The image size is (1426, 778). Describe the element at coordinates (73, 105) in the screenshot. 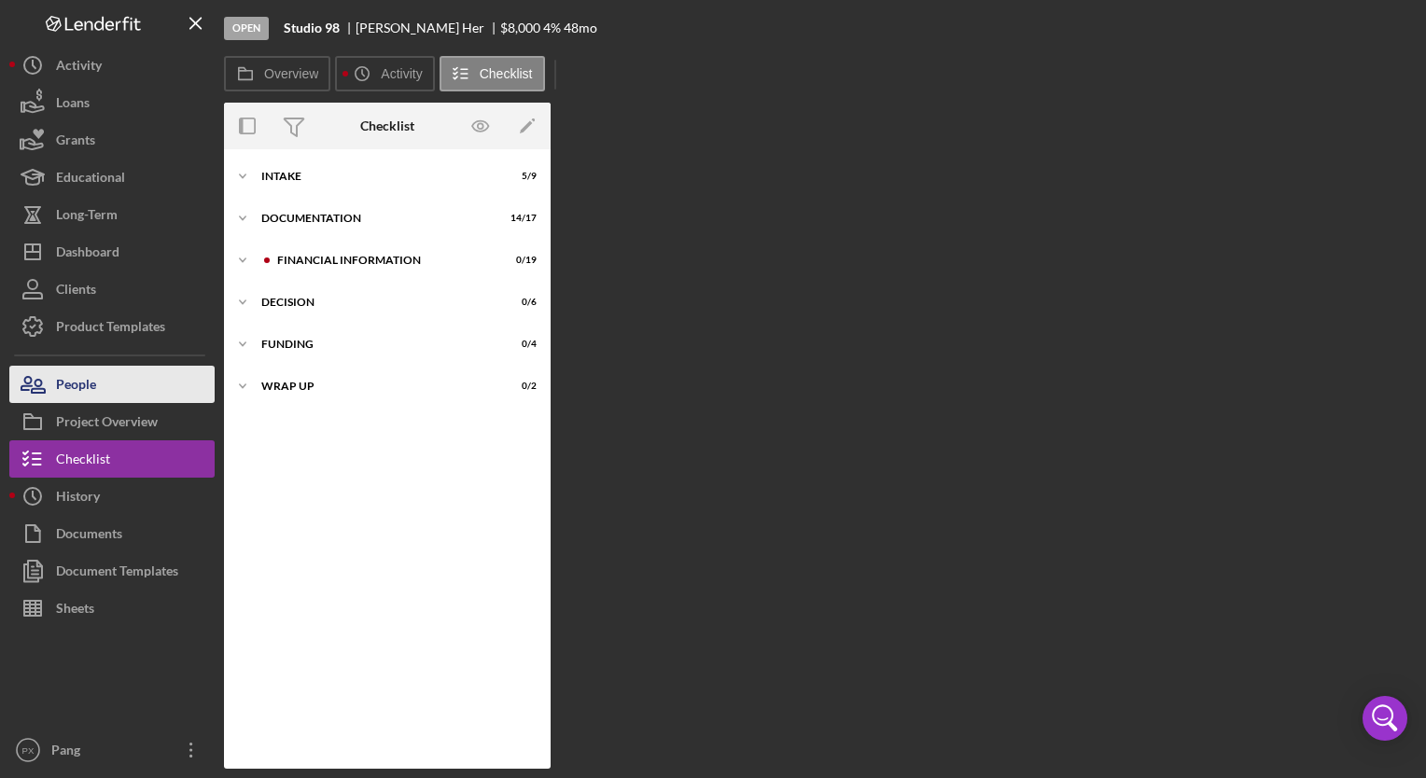

I see `div: Loans` at that location.